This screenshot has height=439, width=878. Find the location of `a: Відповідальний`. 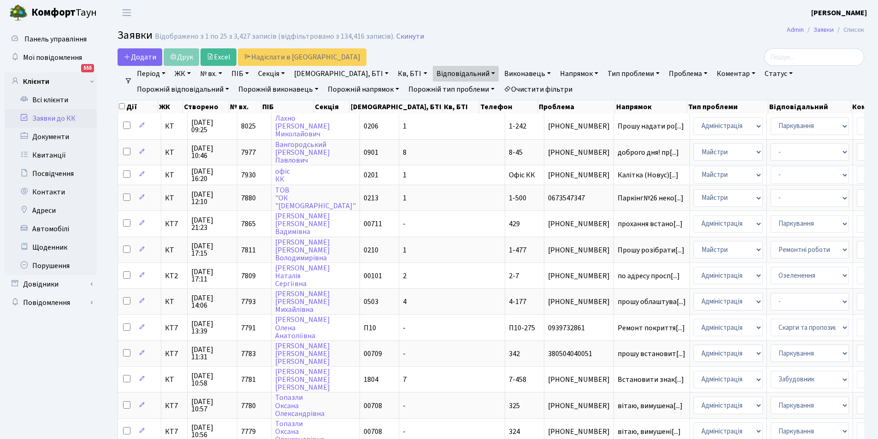

a: Відповідальний is located at coordinates (465, 74).